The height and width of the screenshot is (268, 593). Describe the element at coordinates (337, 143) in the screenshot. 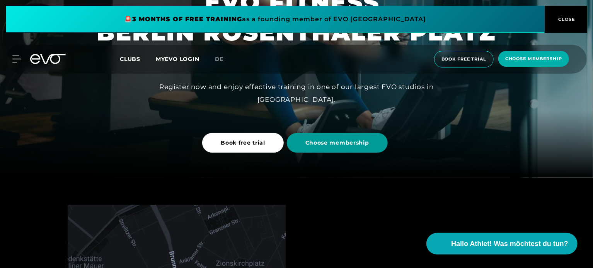

I see `span: Choose membership` at that location.